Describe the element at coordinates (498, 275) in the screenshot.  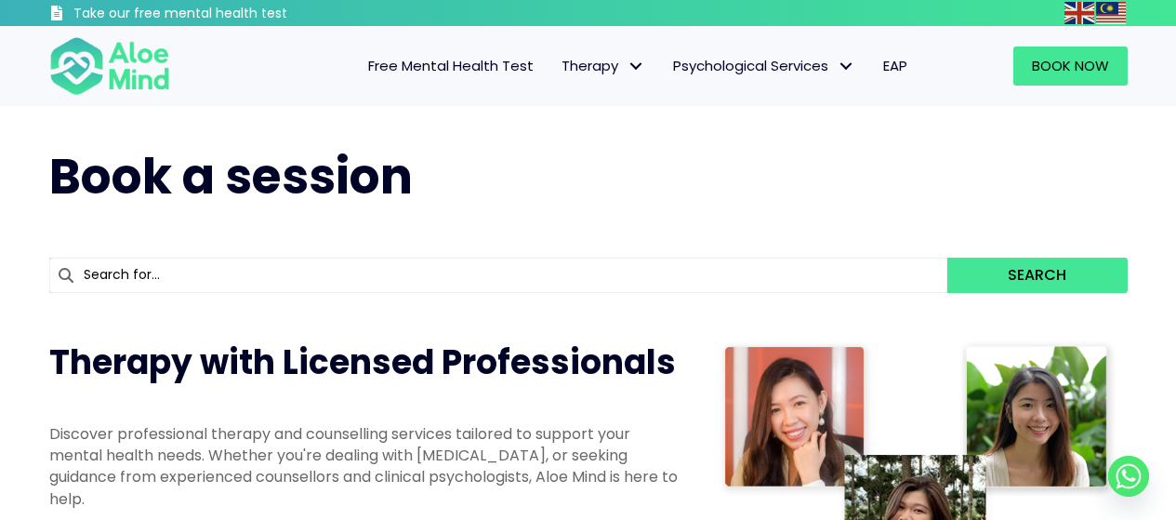
I see `input: Search for...` at that location.